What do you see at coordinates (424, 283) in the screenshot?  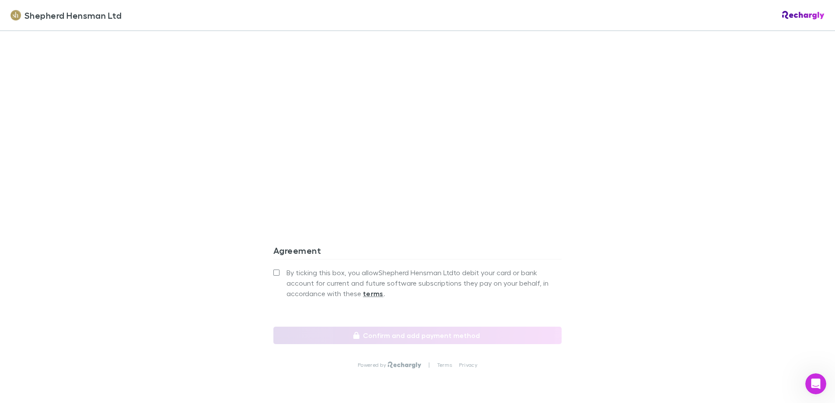 I see `span: By ticking this box, you allow Shepherd Hensman Ltd to debit your card or bank account for curren...` at bounding box center [424, 283].